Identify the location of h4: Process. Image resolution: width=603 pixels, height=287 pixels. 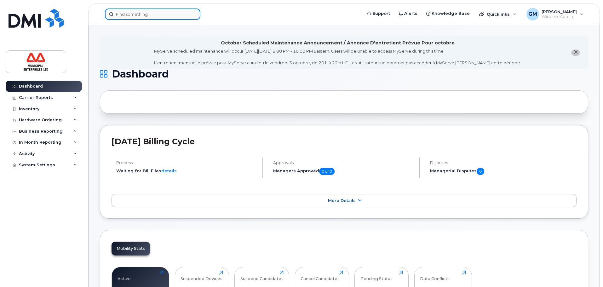
(187, 163).